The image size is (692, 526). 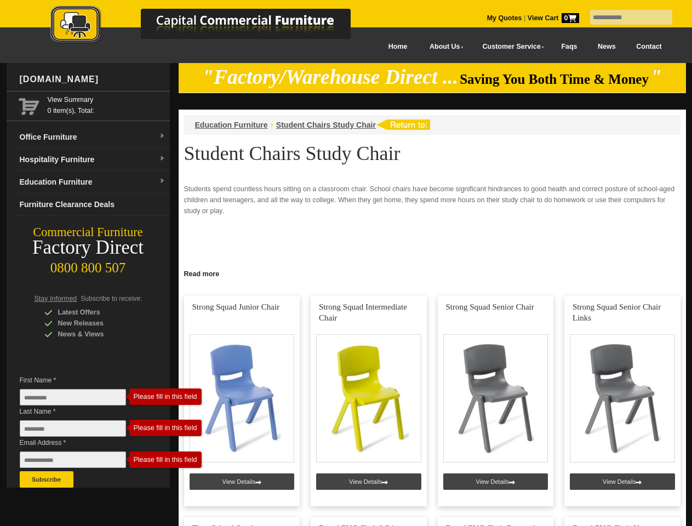 I want to click on span: 0, so click(x=570, y=18).